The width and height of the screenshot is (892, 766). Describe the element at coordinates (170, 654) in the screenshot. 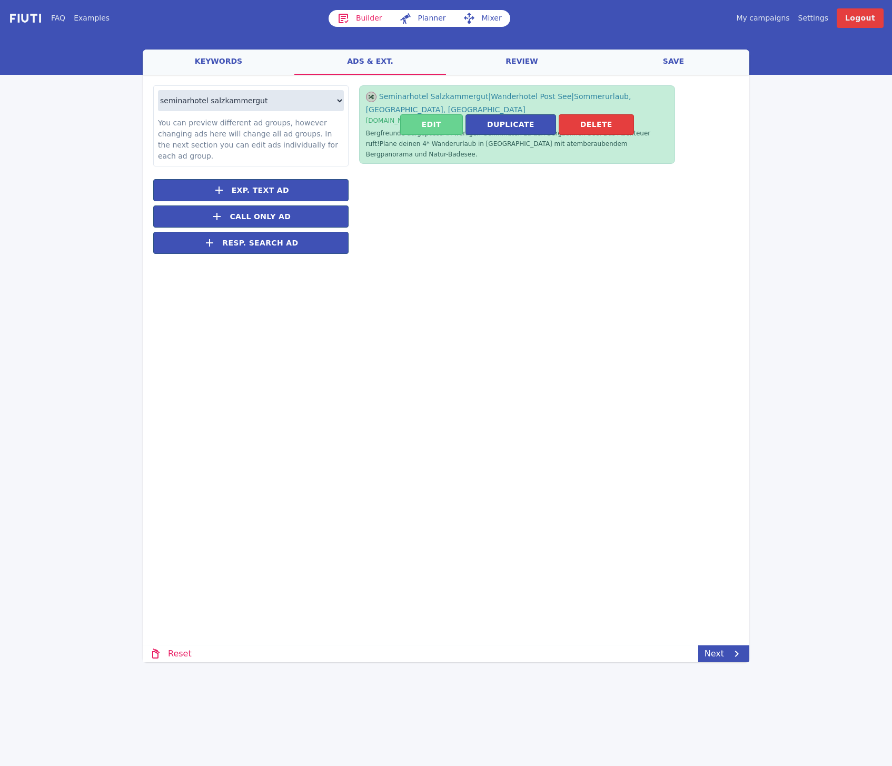

I see `a: Reset` at that location.